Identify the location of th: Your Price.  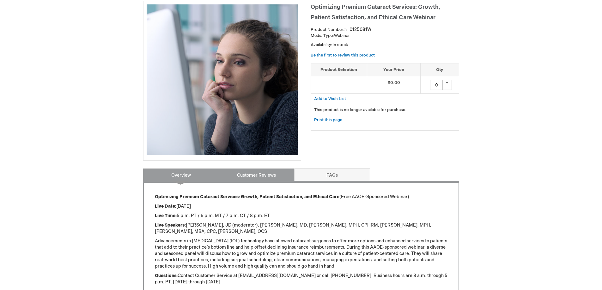
(394, 70).